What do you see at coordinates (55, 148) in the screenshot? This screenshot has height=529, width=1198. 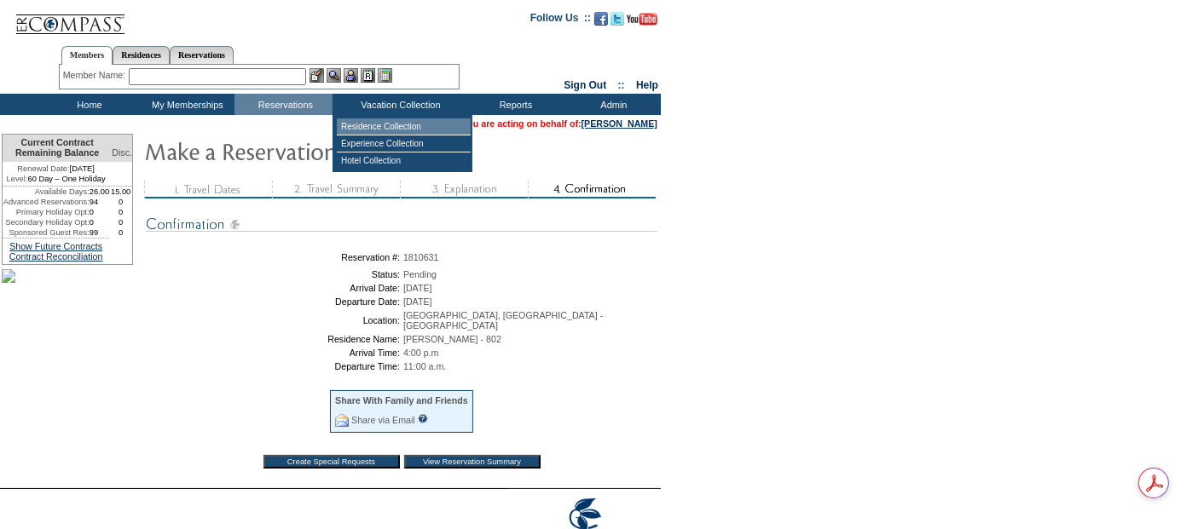 I see `td: Current Contract Remaining Balance` at bounding box center [55, 148].